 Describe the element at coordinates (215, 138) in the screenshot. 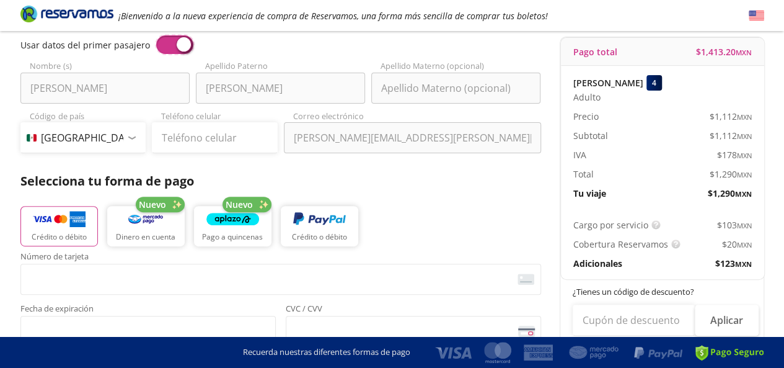

I see `input: Teléfono celular` at that location.